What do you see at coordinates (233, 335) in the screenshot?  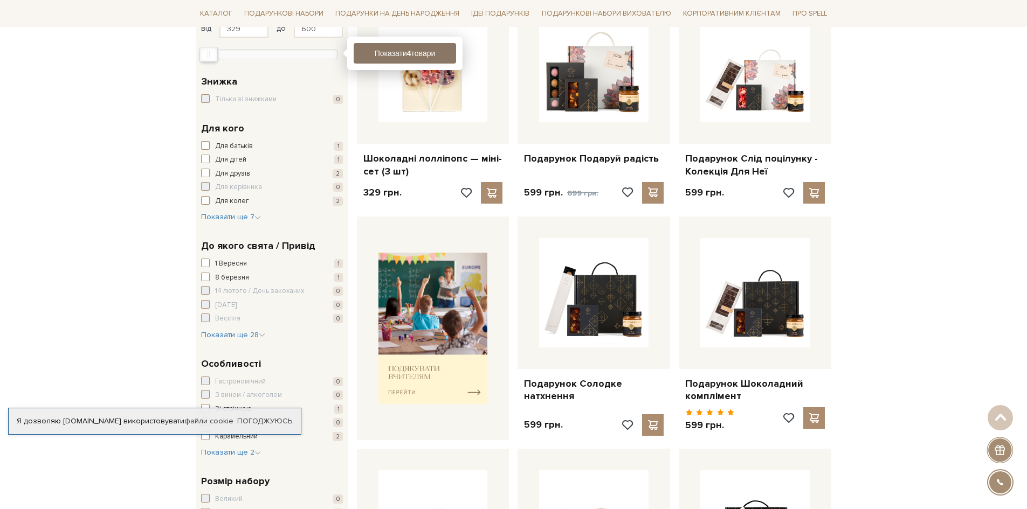 I see `span: Показати ще 28` at bounding box center [233, 335].